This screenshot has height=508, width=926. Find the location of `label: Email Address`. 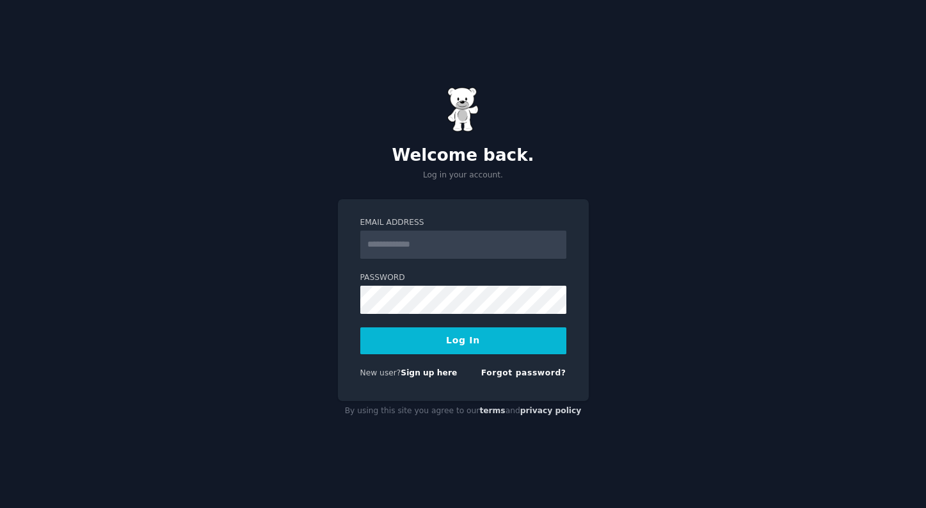

label: Email Address is located at coordinates (463, 223).